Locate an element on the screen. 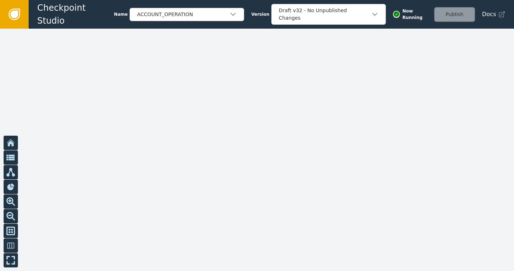 This screenshot has width=514, height=271. div: ACCOUNT_OPERATION is located at coordinates (183, 14).